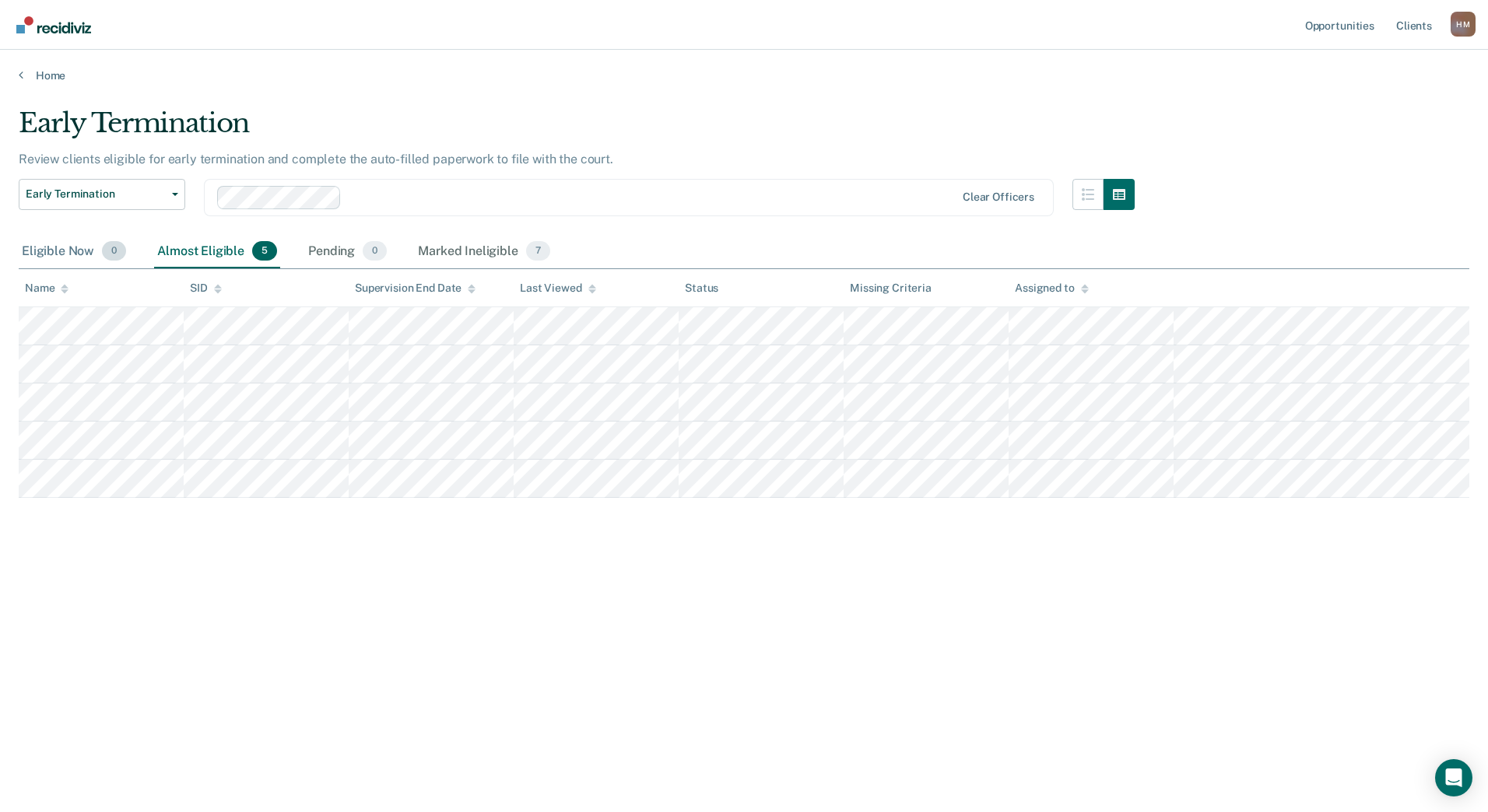  I want to click on div: H M, so click(1464, 24).